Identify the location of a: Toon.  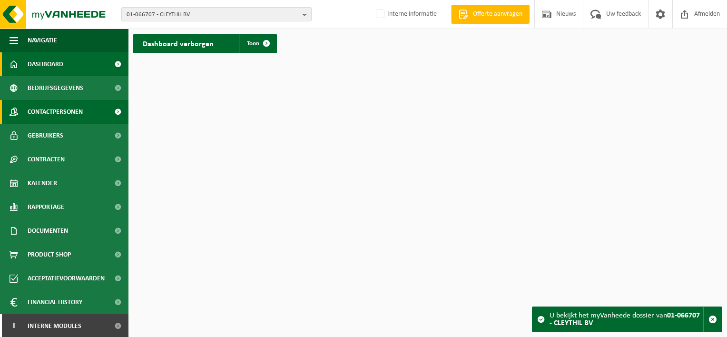
(257, 43).